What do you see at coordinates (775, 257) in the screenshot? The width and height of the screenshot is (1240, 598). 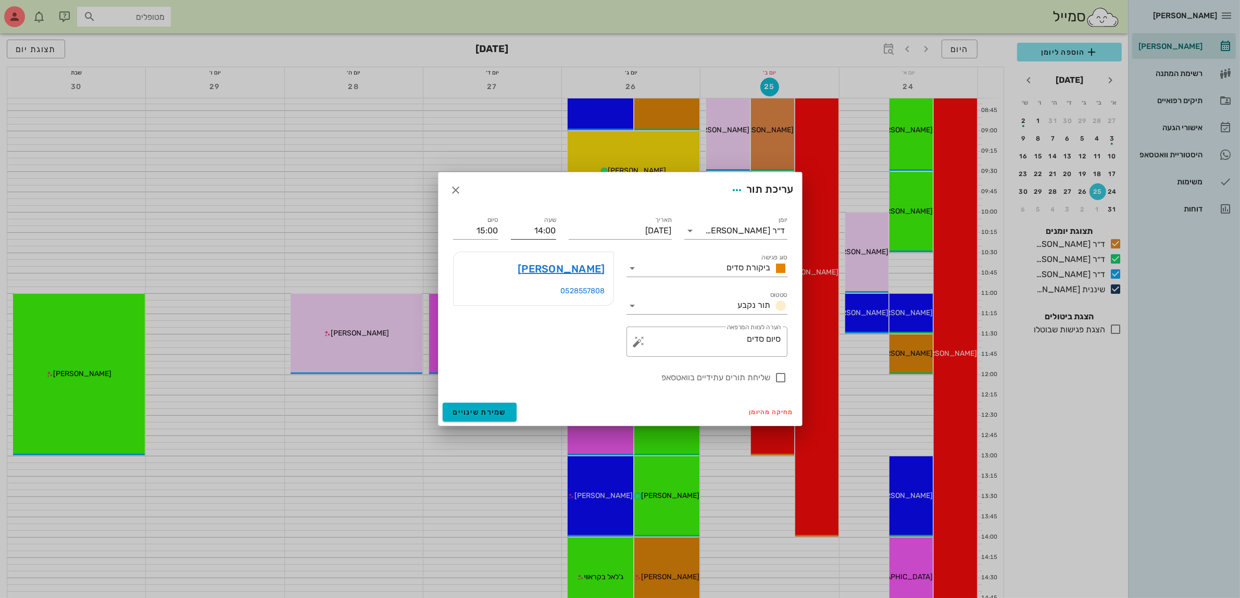 I see `label: סוג פגישה` at bounding box center [775, 257].